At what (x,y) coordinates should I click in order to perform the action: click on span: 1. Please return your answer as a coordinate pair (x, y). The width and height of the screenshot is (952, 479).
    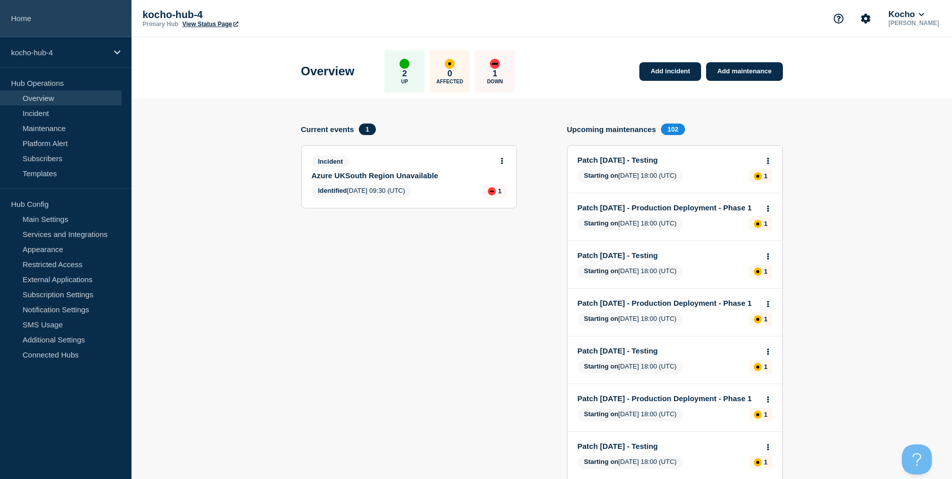
    Looking at the image, I should click on (367, 129).